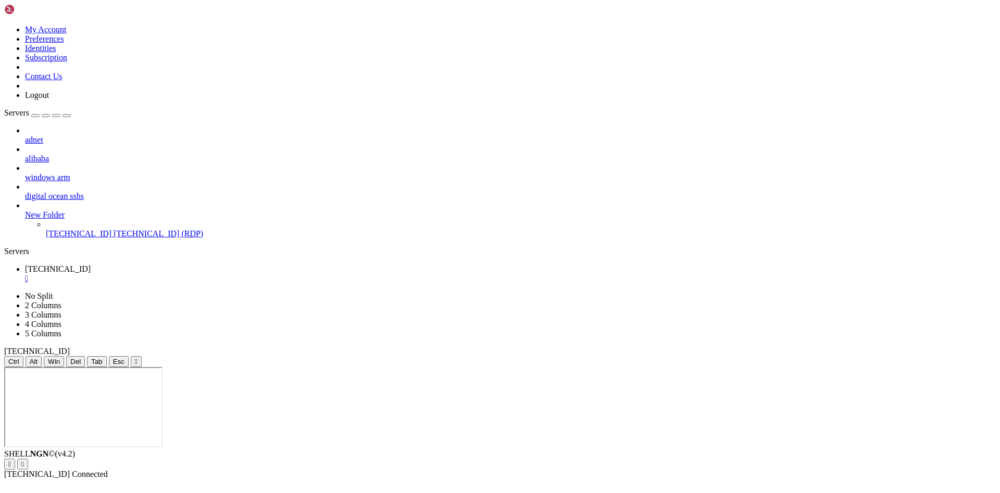 Image resolution: width=1000 pixels, height=493 pixels. Describe the element at coordinates (500, 252) in the screenshot. I see `div: Servers` at that location.